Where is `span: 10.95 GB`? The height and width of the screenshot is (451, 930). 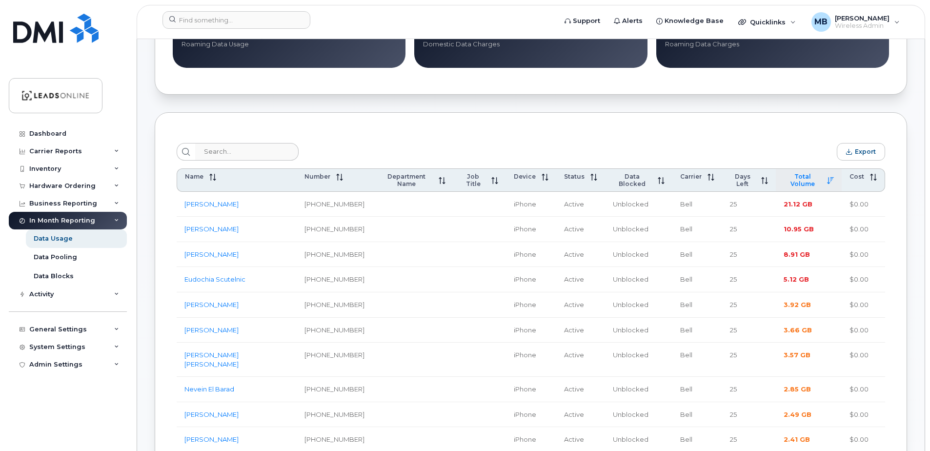 span: 10.95 GB is located at coordinates (799, 229).